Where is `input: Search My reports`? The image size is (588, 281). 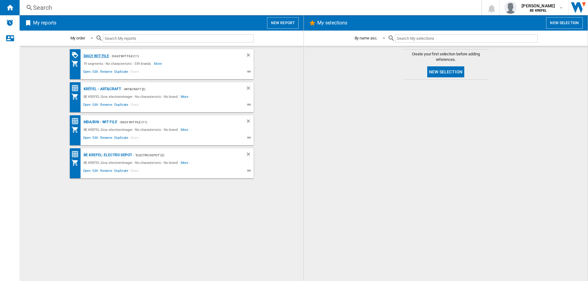
input: Search My reports is located at coordinates (178, 38).